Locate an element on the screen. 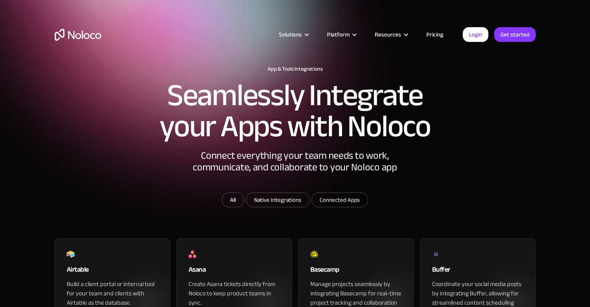 This screenshot has width=590, height=307. a: All is located at coordinates (233, 200).